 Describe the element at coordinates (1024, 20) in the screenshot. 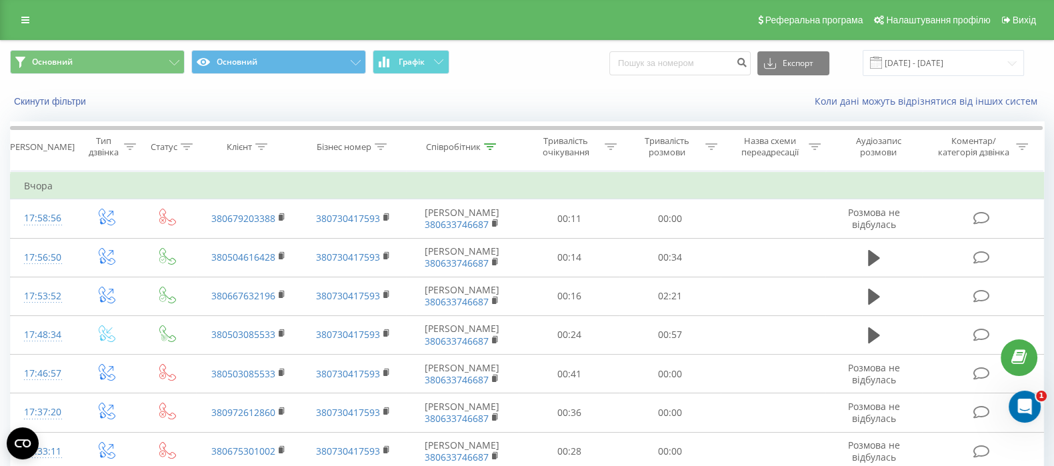

I see `span: Вихід` at that location.